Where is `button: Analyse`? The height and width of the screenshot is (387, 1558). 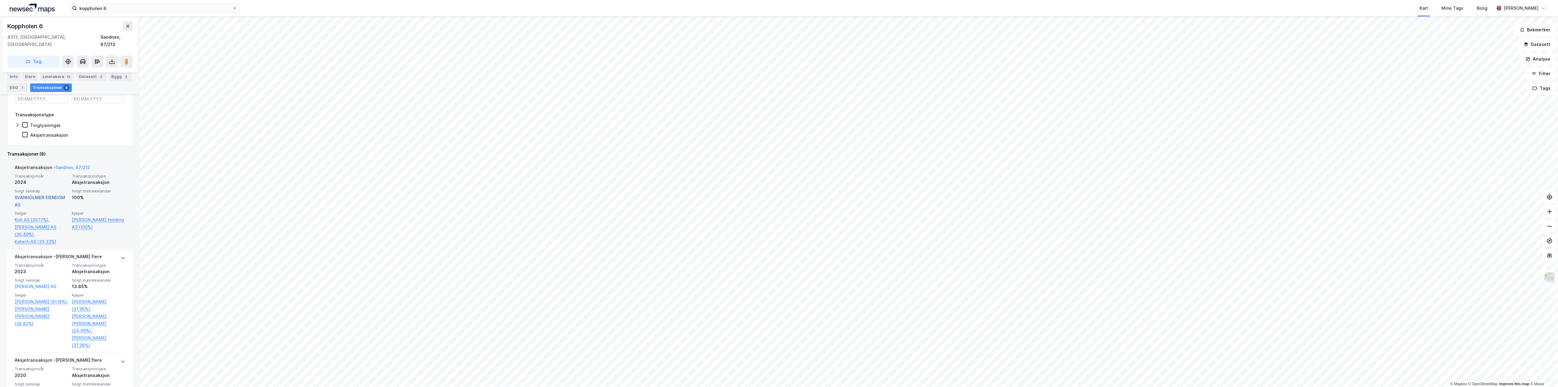 button: Analyse is located at coordinates (1538, 59).